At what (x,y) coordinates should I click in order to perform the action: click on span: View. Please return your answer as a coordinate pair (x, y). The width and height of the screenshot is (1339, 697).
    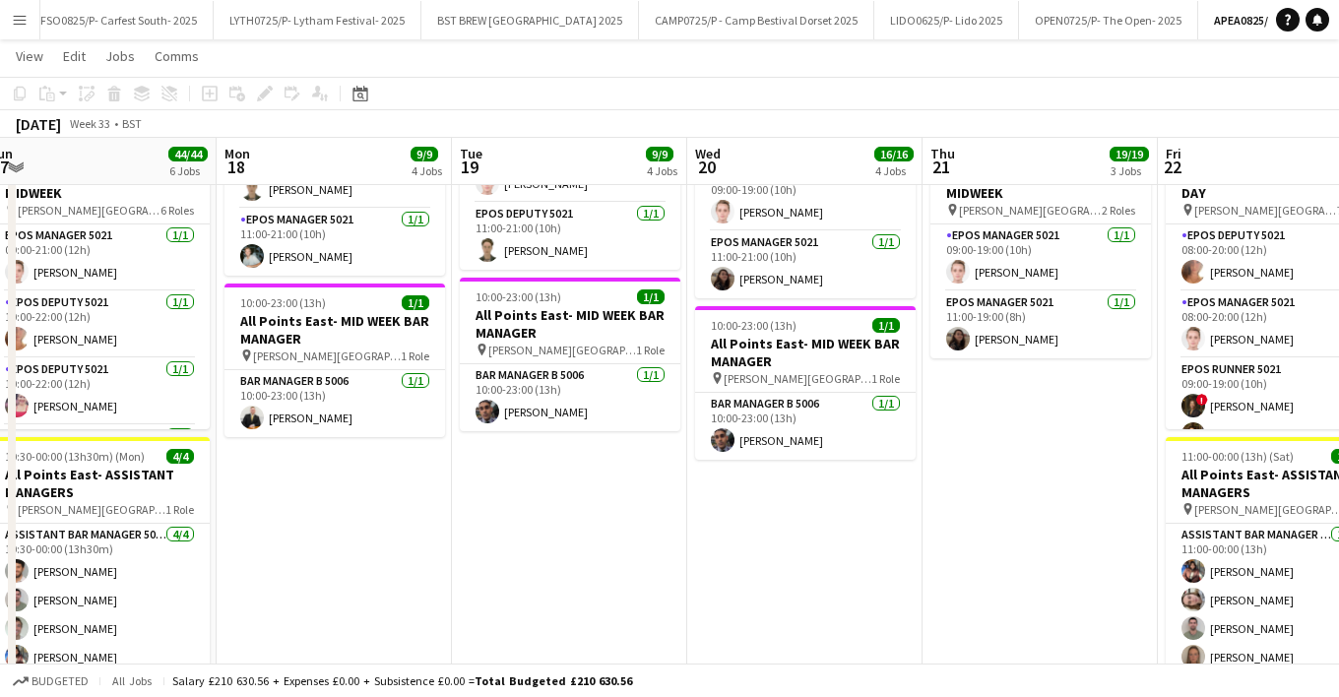
    Looking at the image, I should click on (30, 56).